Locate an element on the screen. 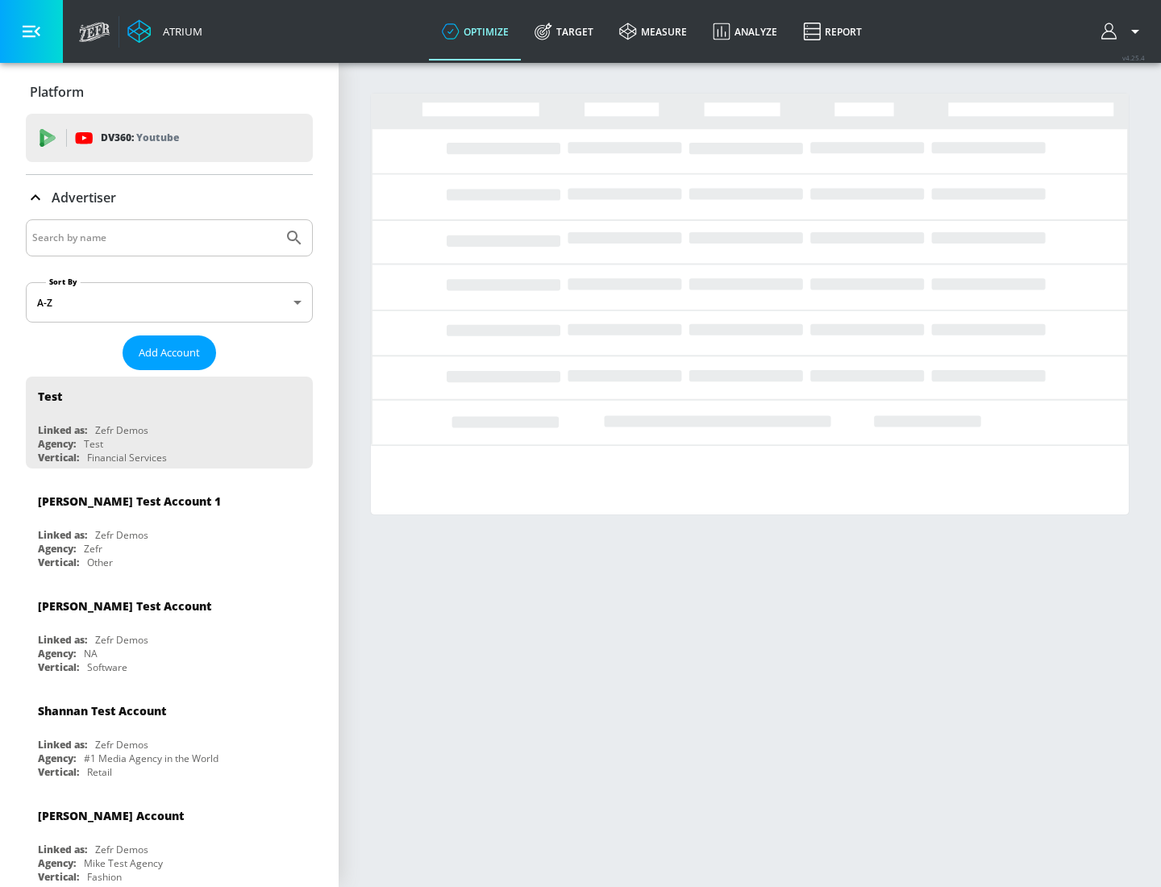 Image resolution: width=1161 pixels, height=887 pixels. a: Target is located at coordinates (564, 31).